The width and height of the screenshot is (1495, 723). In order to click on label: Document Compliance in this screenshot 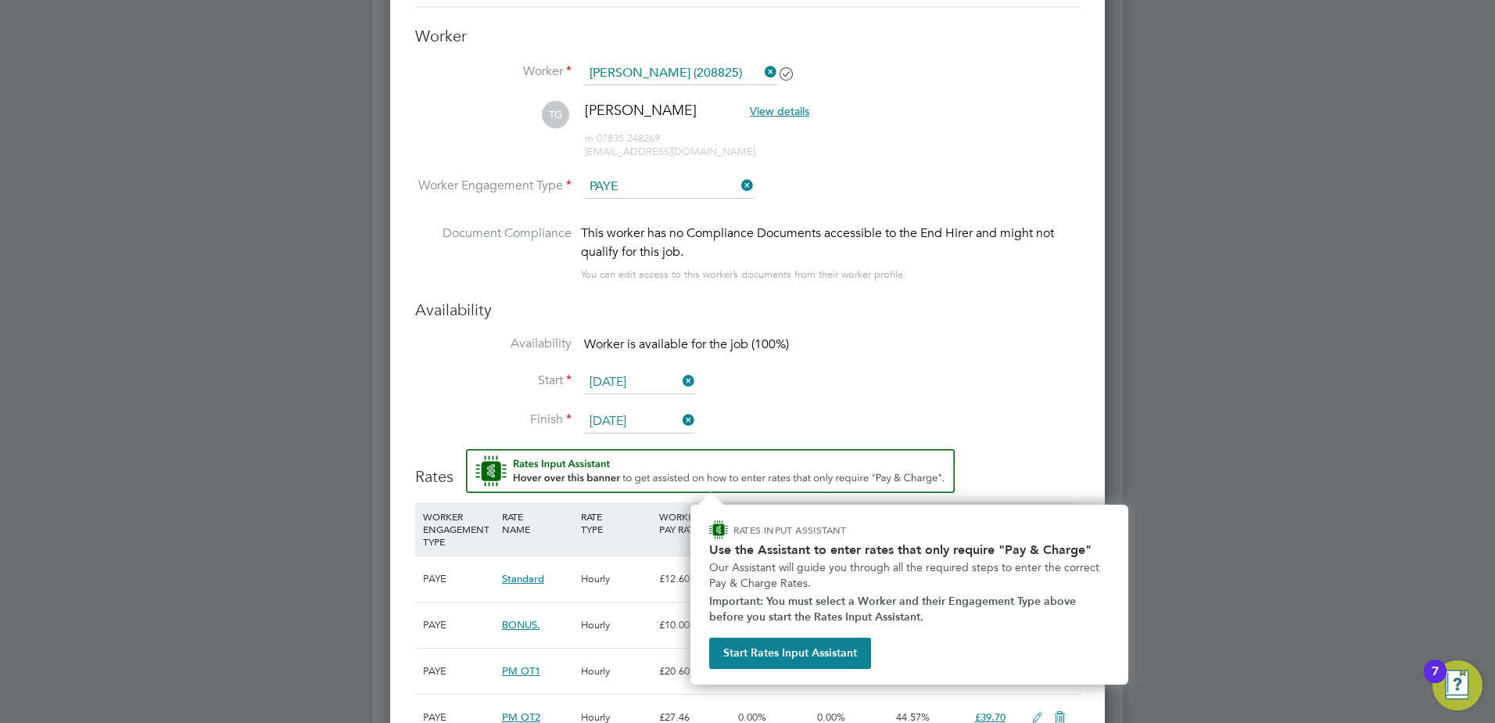, I will do `click(493, 252)`.